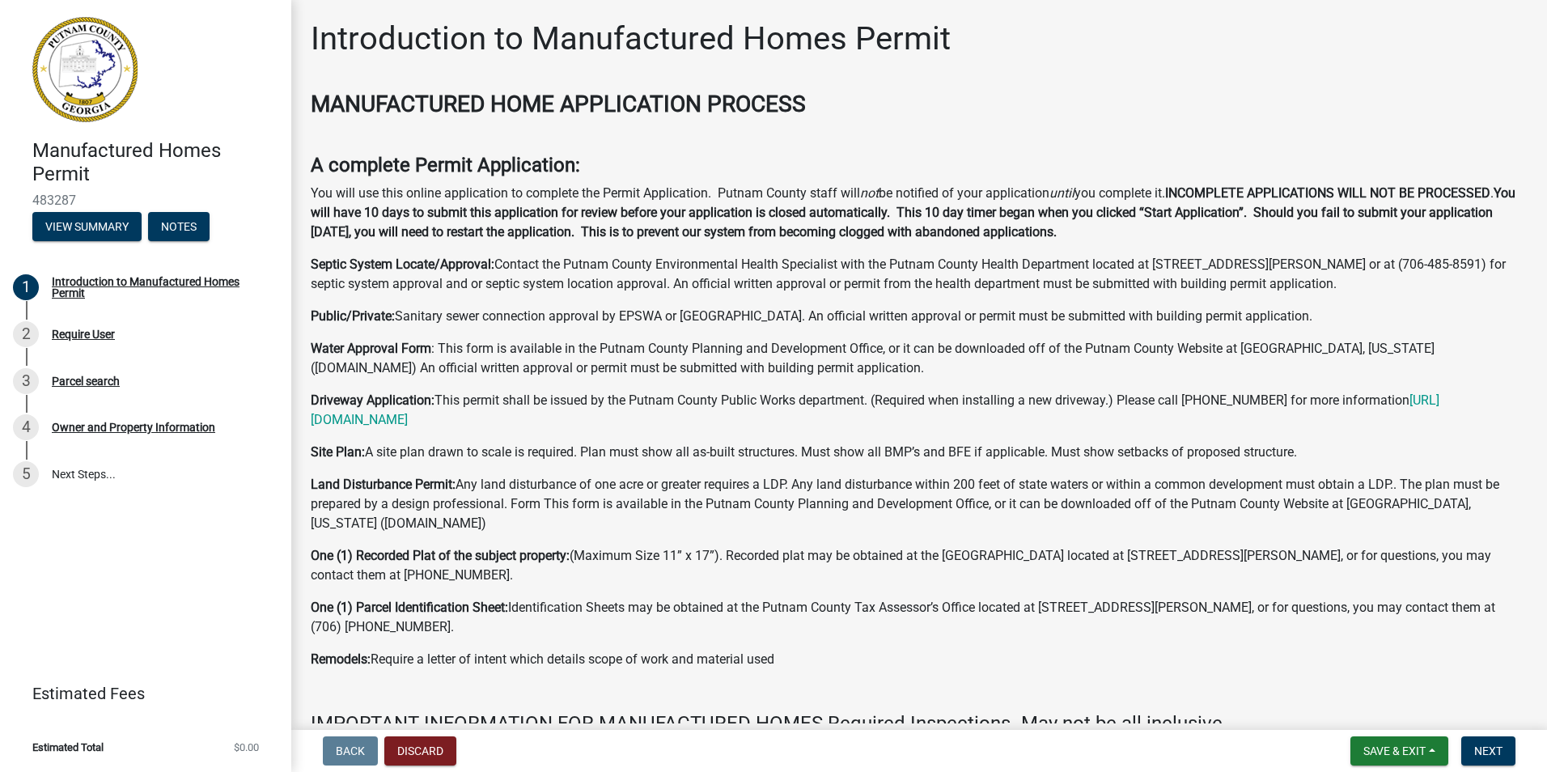 This screenshot has height=772, width=1547. What do you see at coordinates (86, 381) in the screenshot?
I see `div: Parcel search` at bounding box center [86, 381].